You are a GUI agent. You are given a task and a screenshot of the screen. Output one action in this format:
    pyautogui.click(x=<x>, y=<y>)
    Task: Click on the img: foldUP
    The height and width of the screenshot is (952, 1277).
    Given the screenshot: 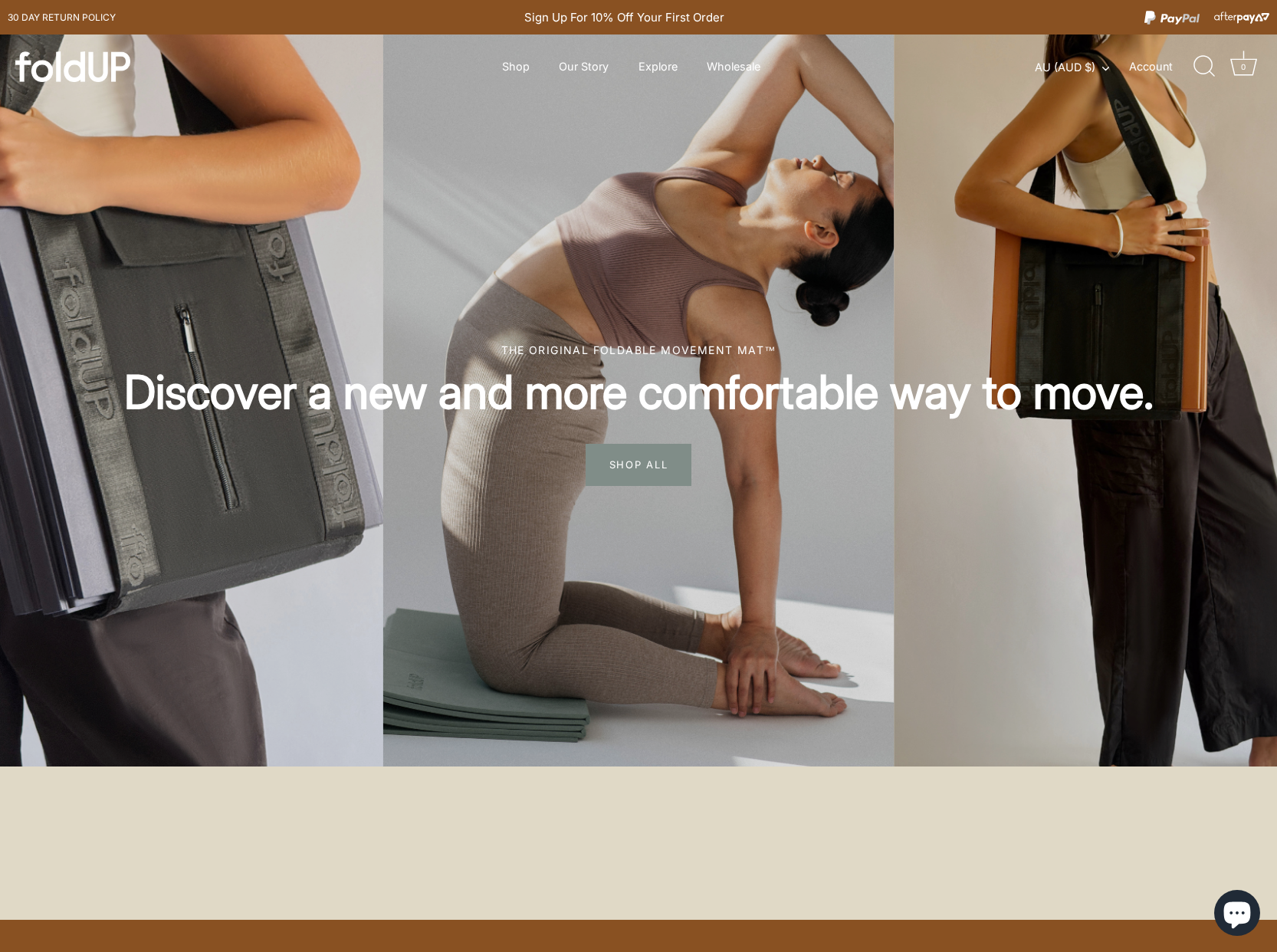 What is the action you would take?
    pyautogui.click(x=73, y=66)
    